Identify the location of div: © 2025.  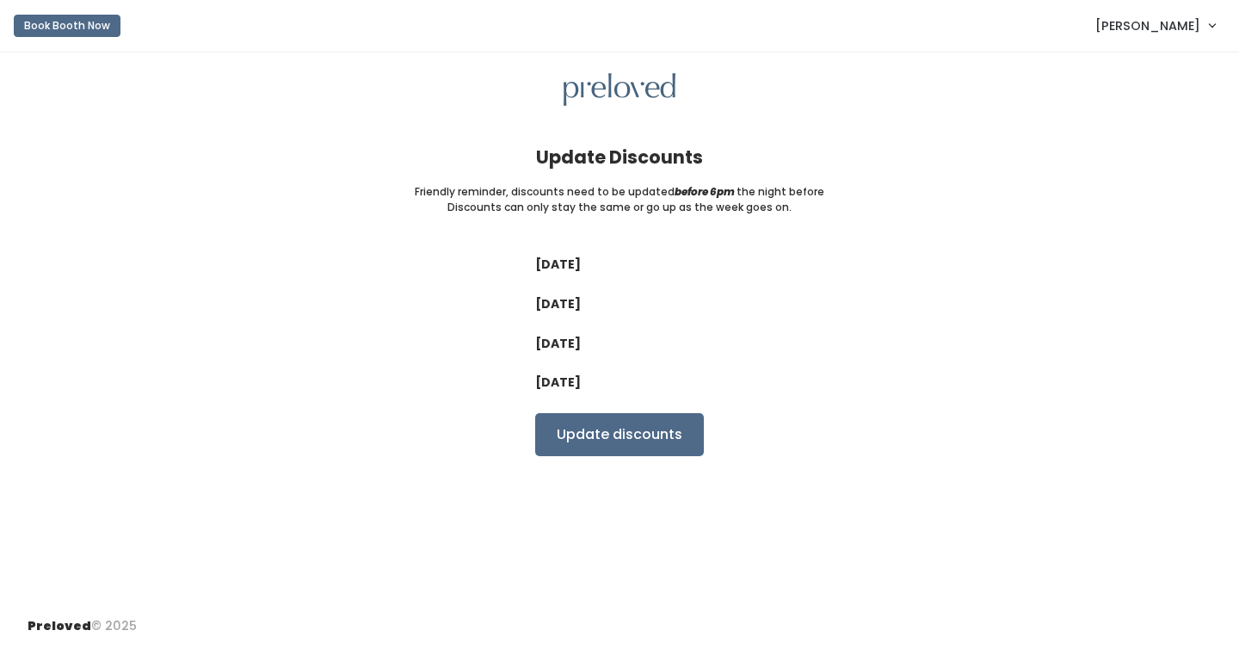
(82, 618).